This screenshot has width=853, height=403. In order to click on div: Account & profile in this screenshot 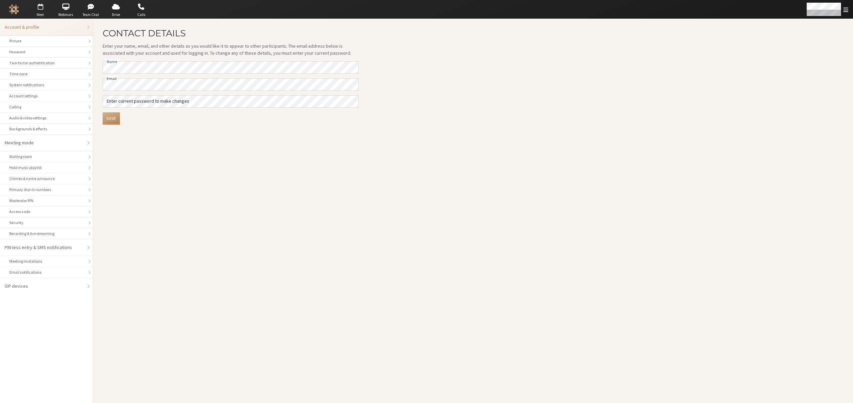, I will do `click(44, 27)`.